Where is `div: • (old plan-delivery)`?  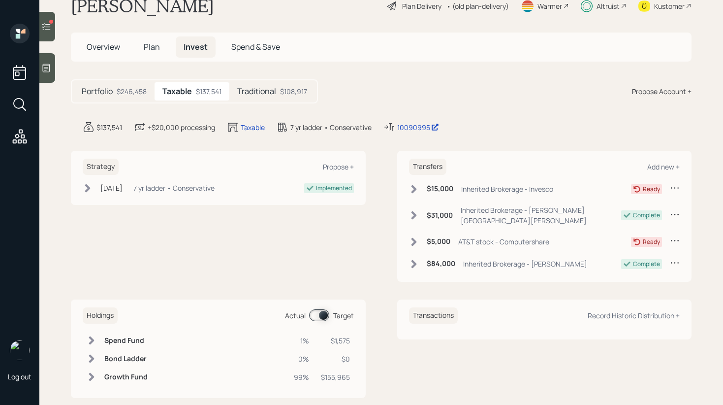 div: • (old plan-delivery) is located at coordinates (478, 6).